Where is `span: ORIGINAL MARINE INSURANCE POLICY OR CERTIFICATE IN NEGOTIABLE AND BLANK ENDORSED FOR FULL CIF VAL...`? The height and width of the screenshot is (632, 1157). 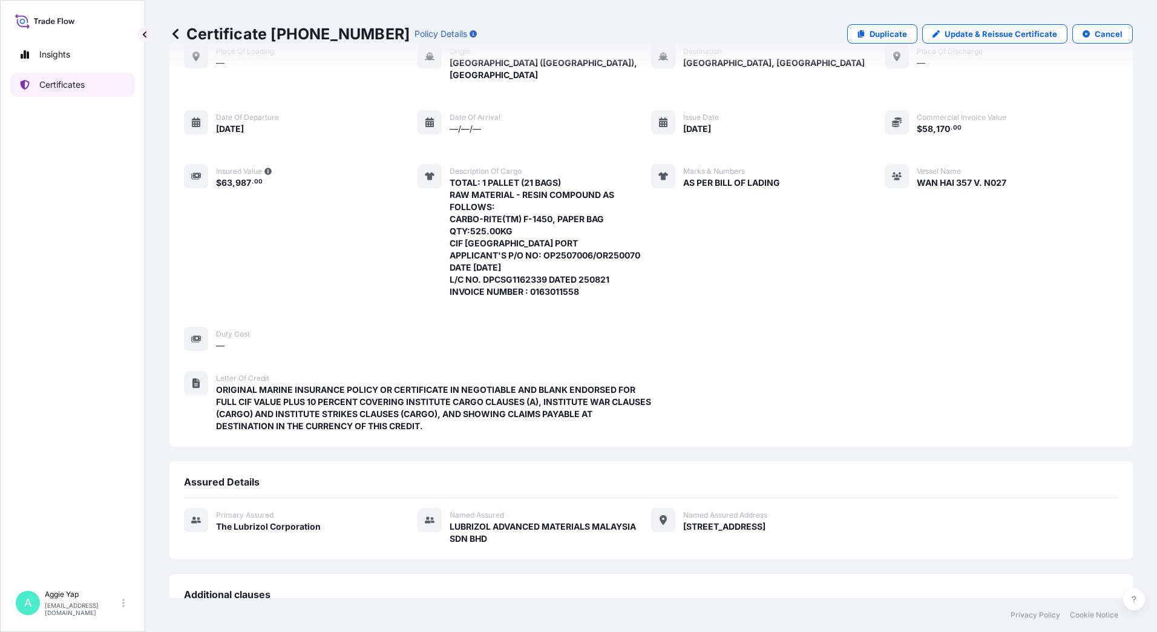
span: ORIGINAL MARINE INSURANCE POLICY OR CERTIFICATE IN NEGOTIABLE AND BLANK ENDORSED FOR FULL CIF VAL... is located at coordinates (433, 408).